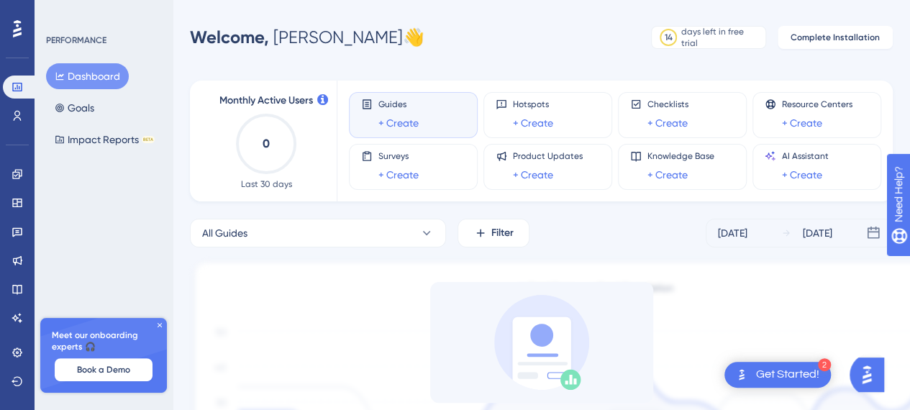 Image resolution: width=910 pixels, height=410 pixels. Describe the element at coordinates (62, 12) in the screenshot. I see `span: Need Help?` at that location.